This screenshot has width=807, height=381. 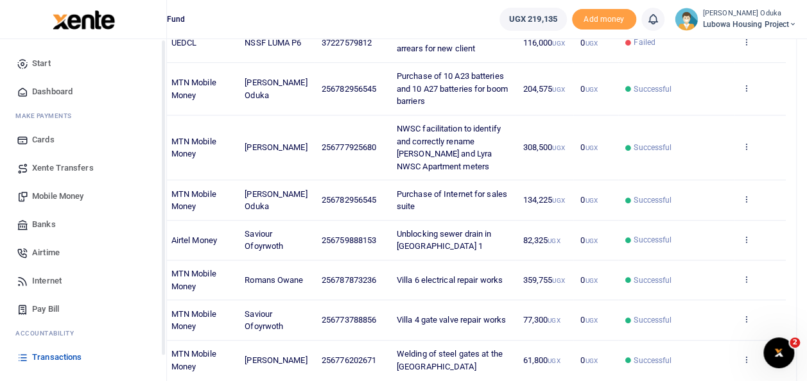 What do you see at coordinates (541, 360) in the screenshot?
I see `span: 61,800` at bounding box center [541, 360].